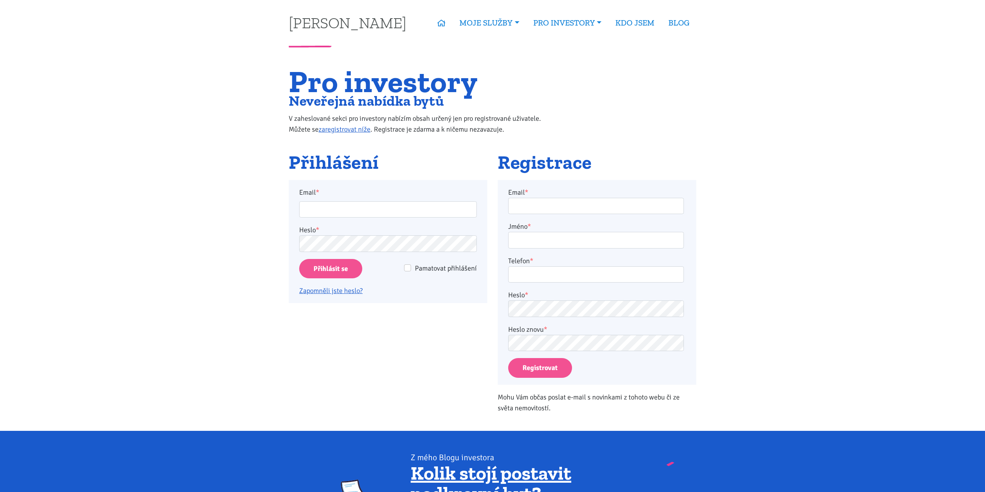 The image size is (985, 492). Describe the element at coordinates (489, 23) in the screenshot. I see `a: MOJE SLUŽBY` at that location.